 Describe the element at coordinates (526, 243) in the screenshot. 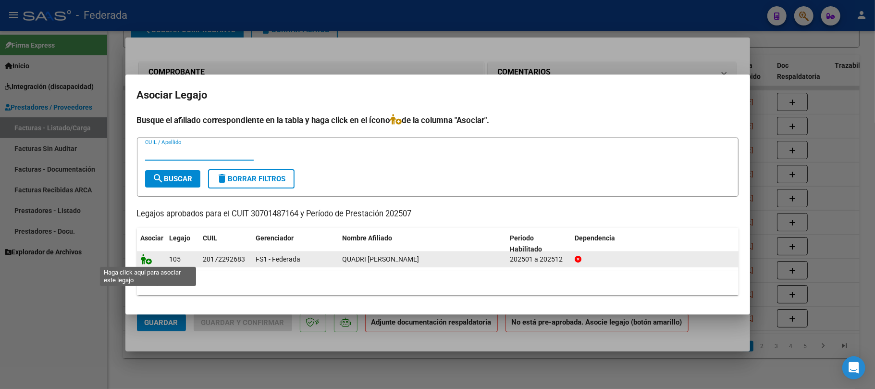

I see `span: Periodo Habilitado` at that location.